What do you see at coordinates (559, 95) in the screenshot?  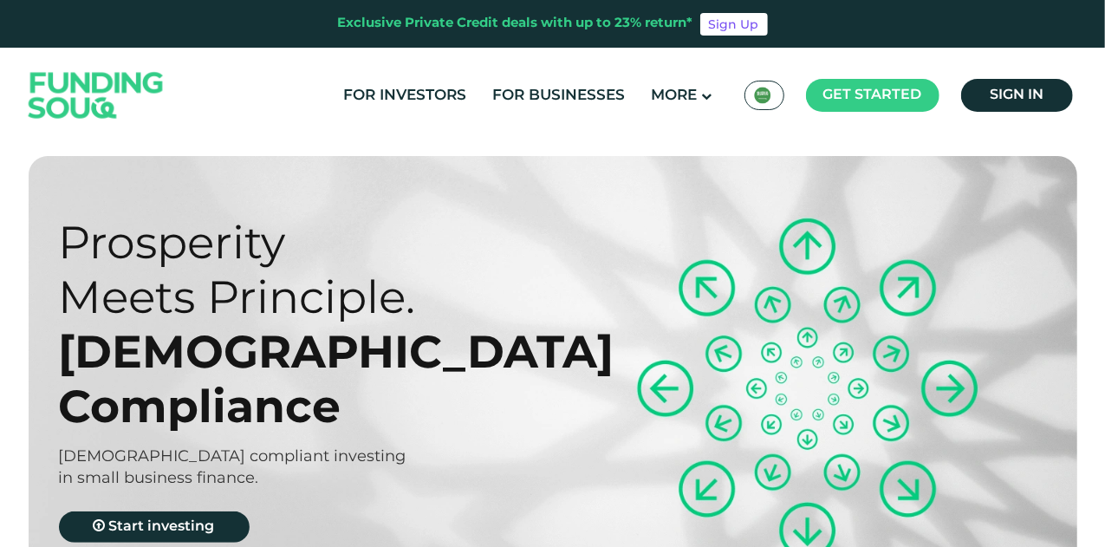 I see `a: For Businesses` at bounding box center [559, 95].